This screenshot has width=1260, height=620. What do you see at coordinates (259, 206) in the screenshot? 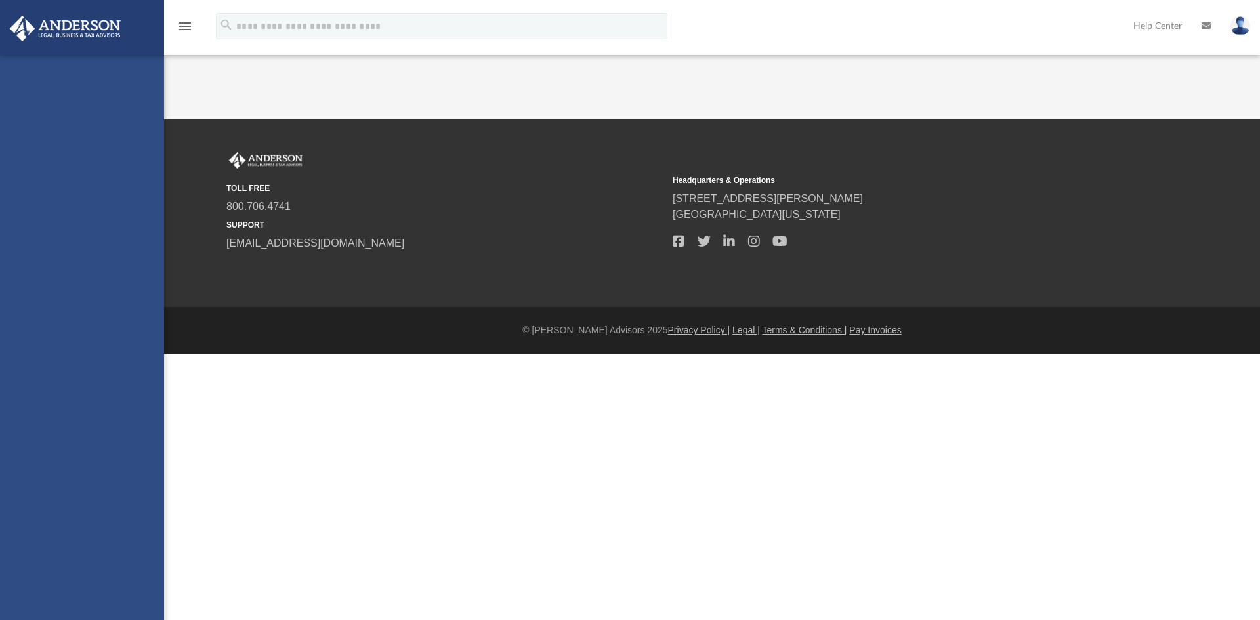
I see `a: 800.706.4741` at bounding box center [259, 206].